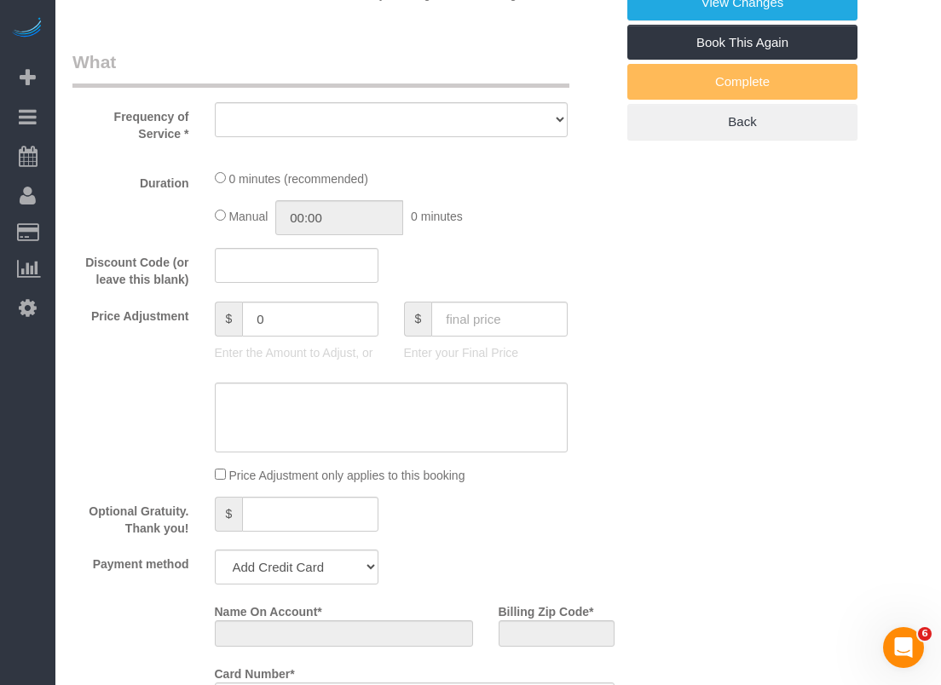 This screenshot has height=685, width=941. What do you see at coordinates (346, 476) in the screenshot?
I see `span: Price Adjustment only applies to this booking` at bounding box center [346, 476].